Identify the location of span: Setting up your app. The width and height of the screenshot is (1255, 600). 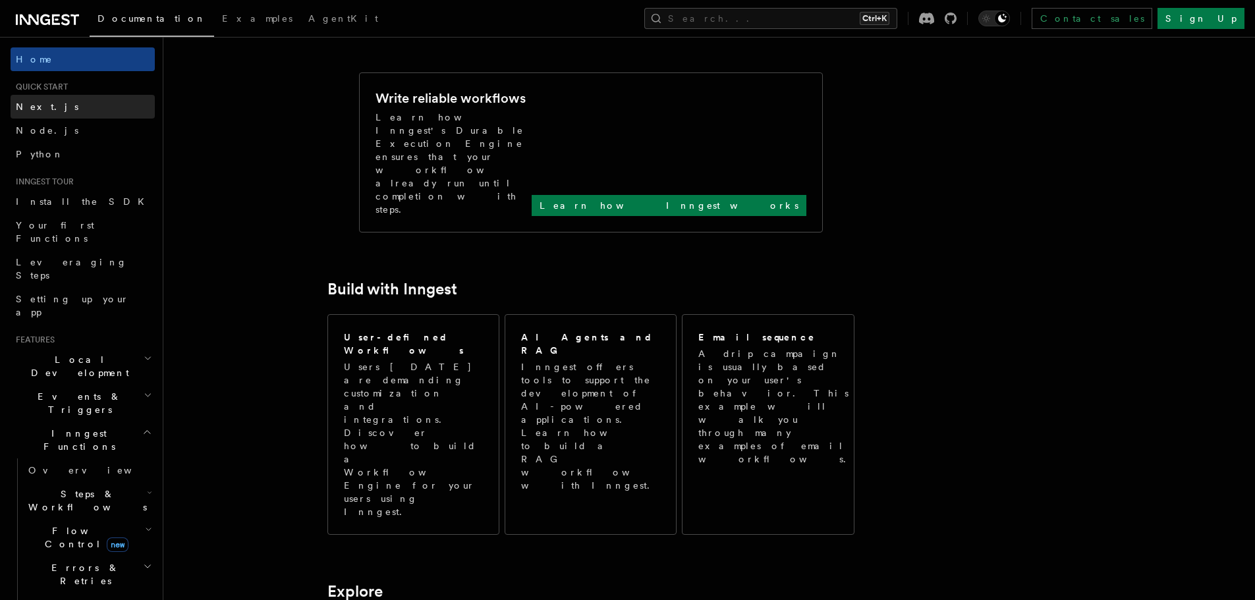
(72, 306).